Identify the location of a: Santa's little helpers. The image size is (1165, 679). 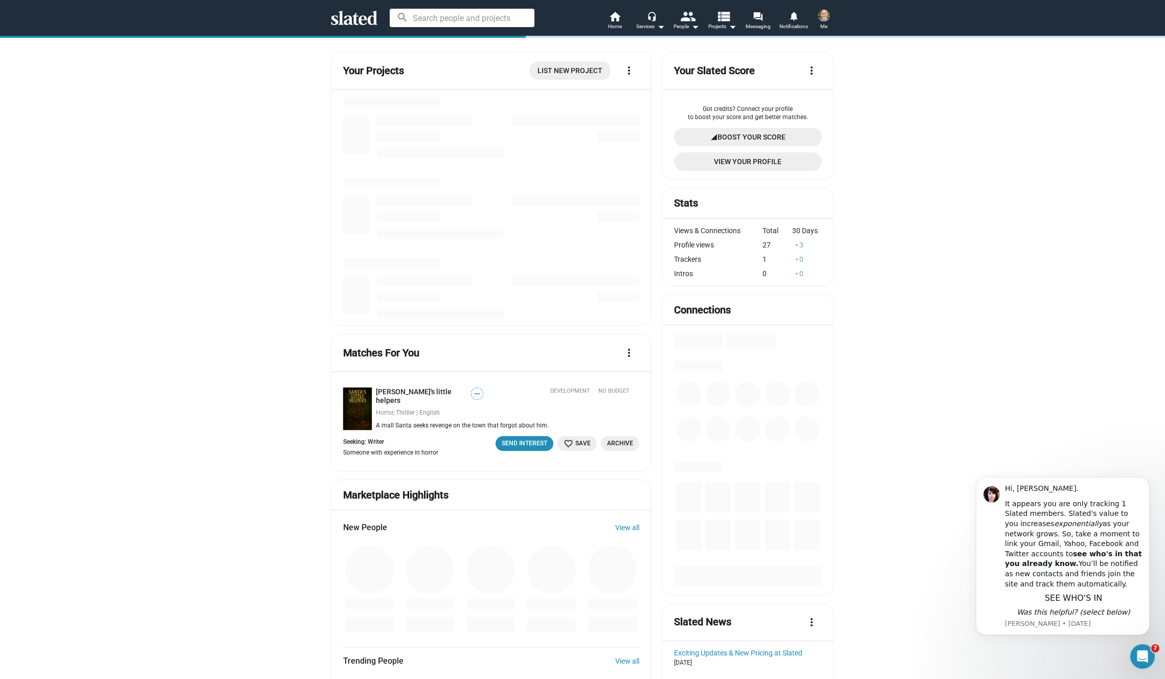
(358, 409).